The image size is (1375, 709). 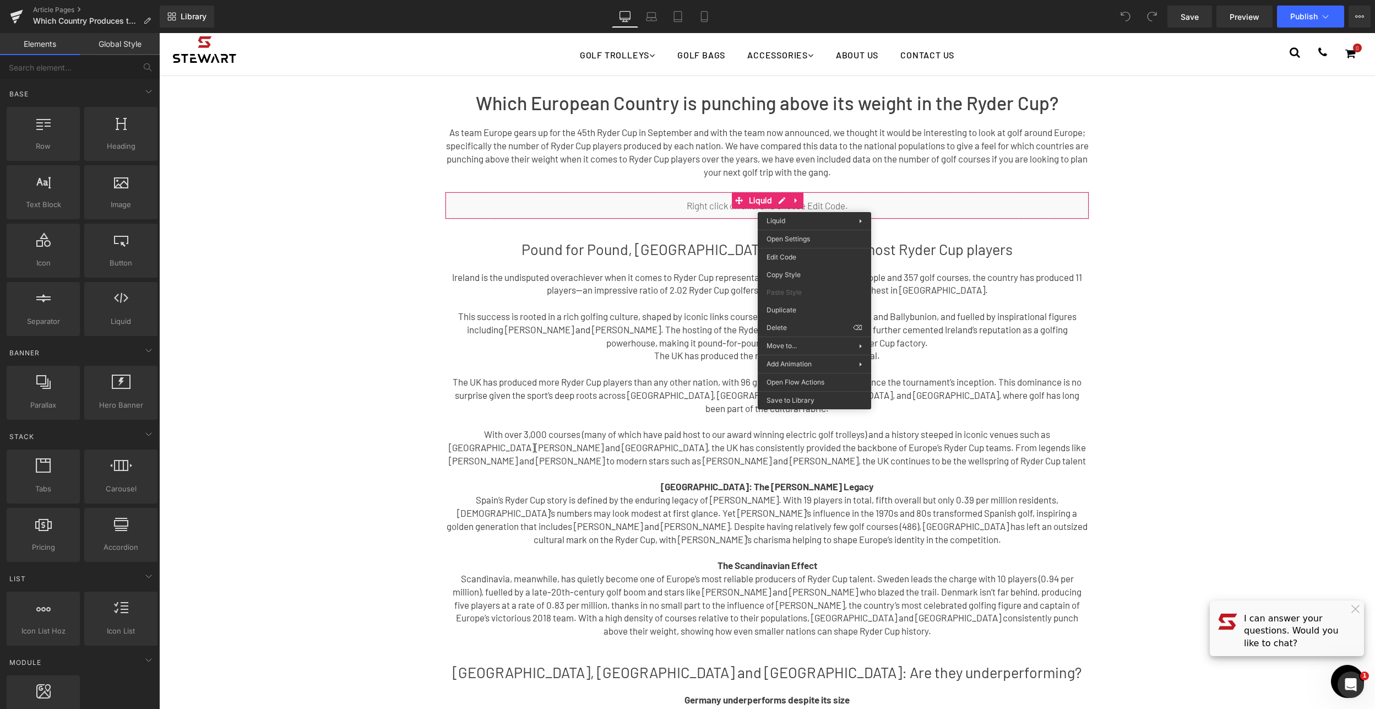 I want to click on a: Golf Bags, so click(x=542, y=21).